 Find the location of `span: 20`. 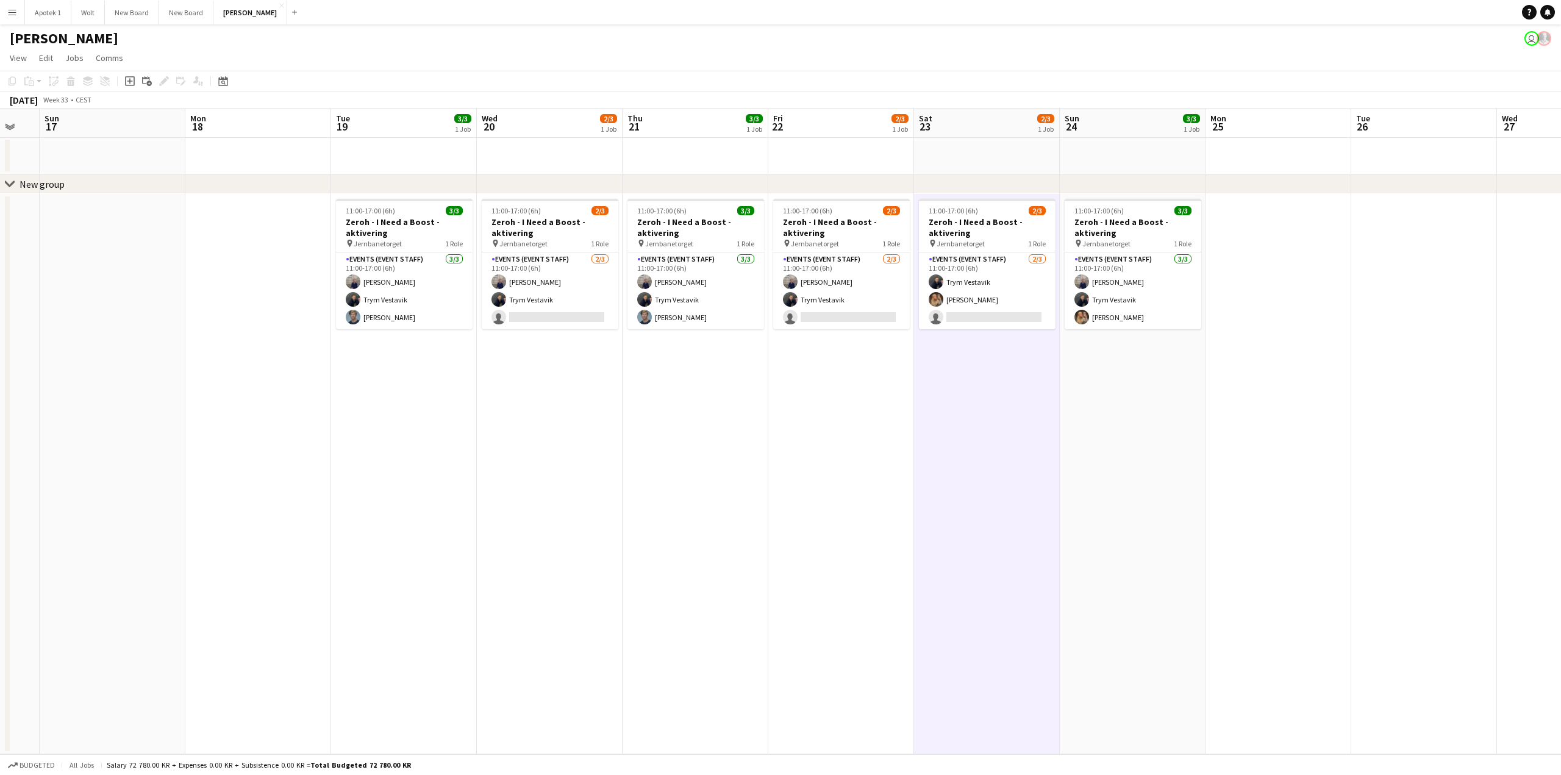

span: 20 is located at coordinates (488, 126).